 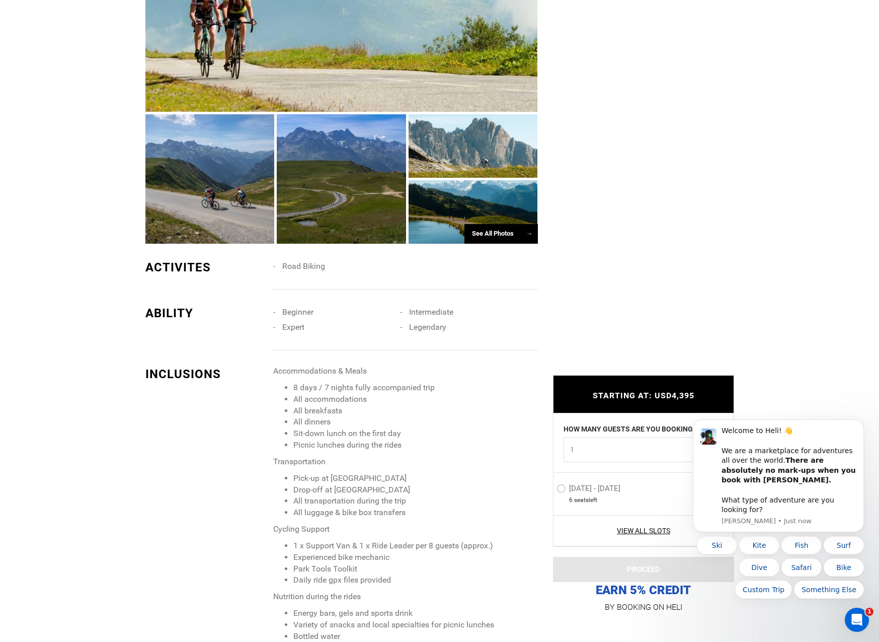 I want to click on li: Sit-down lunch on the first day, so click(x=415, y=433).